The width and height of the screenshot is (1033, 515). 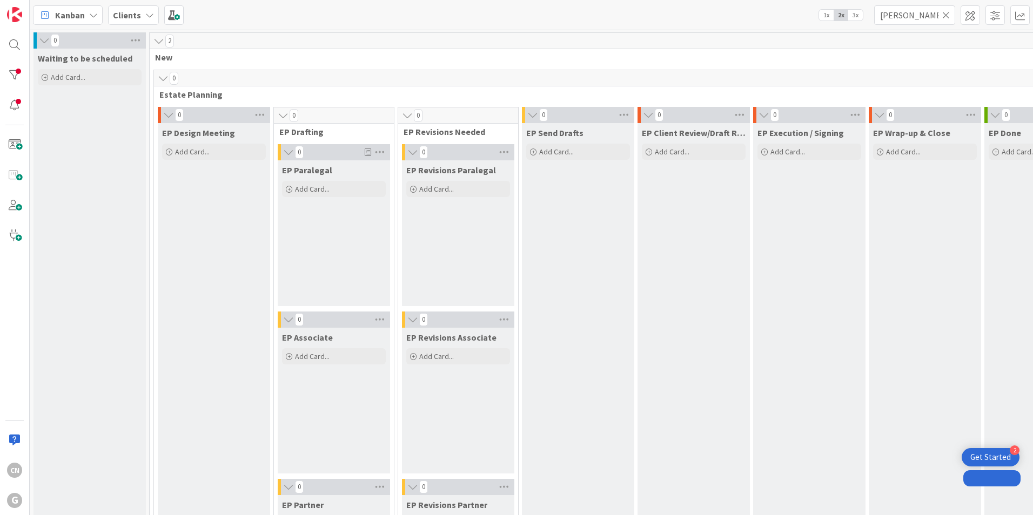 I want to click on span: EP Drafting, so click(x=329, y=132).